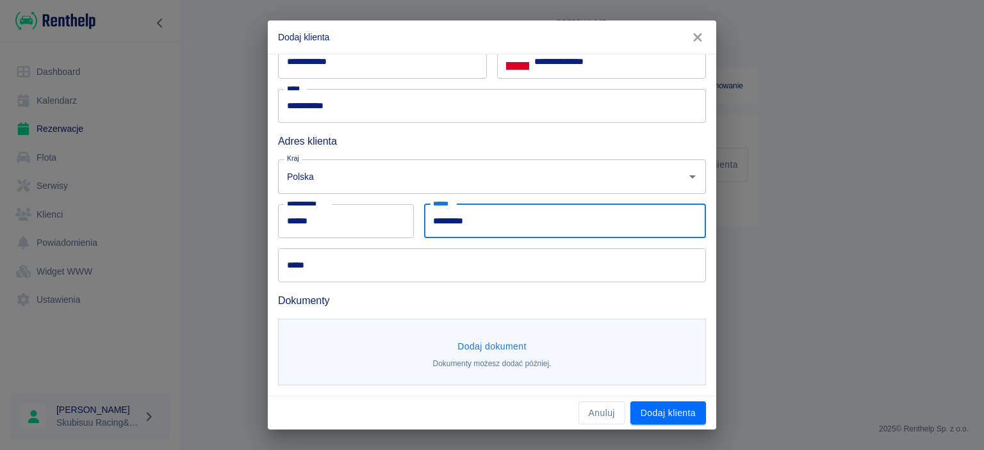 The height and width of the screenshot is (450, 984). Describe the element at coordinates (293, 158) in the screenshot. I see `label: Kraj` at that location.